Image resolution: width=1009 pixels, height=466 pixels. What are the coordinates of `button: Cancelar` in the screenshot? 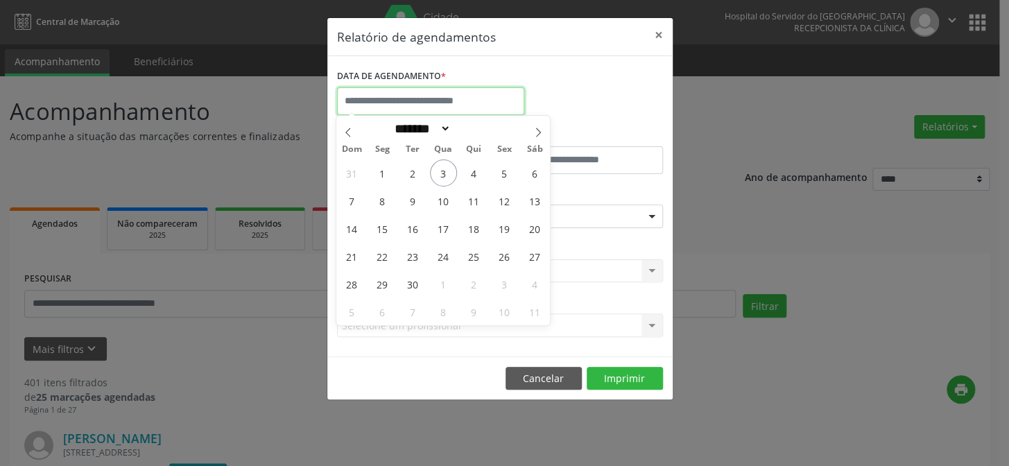 It's located at (543, 378).